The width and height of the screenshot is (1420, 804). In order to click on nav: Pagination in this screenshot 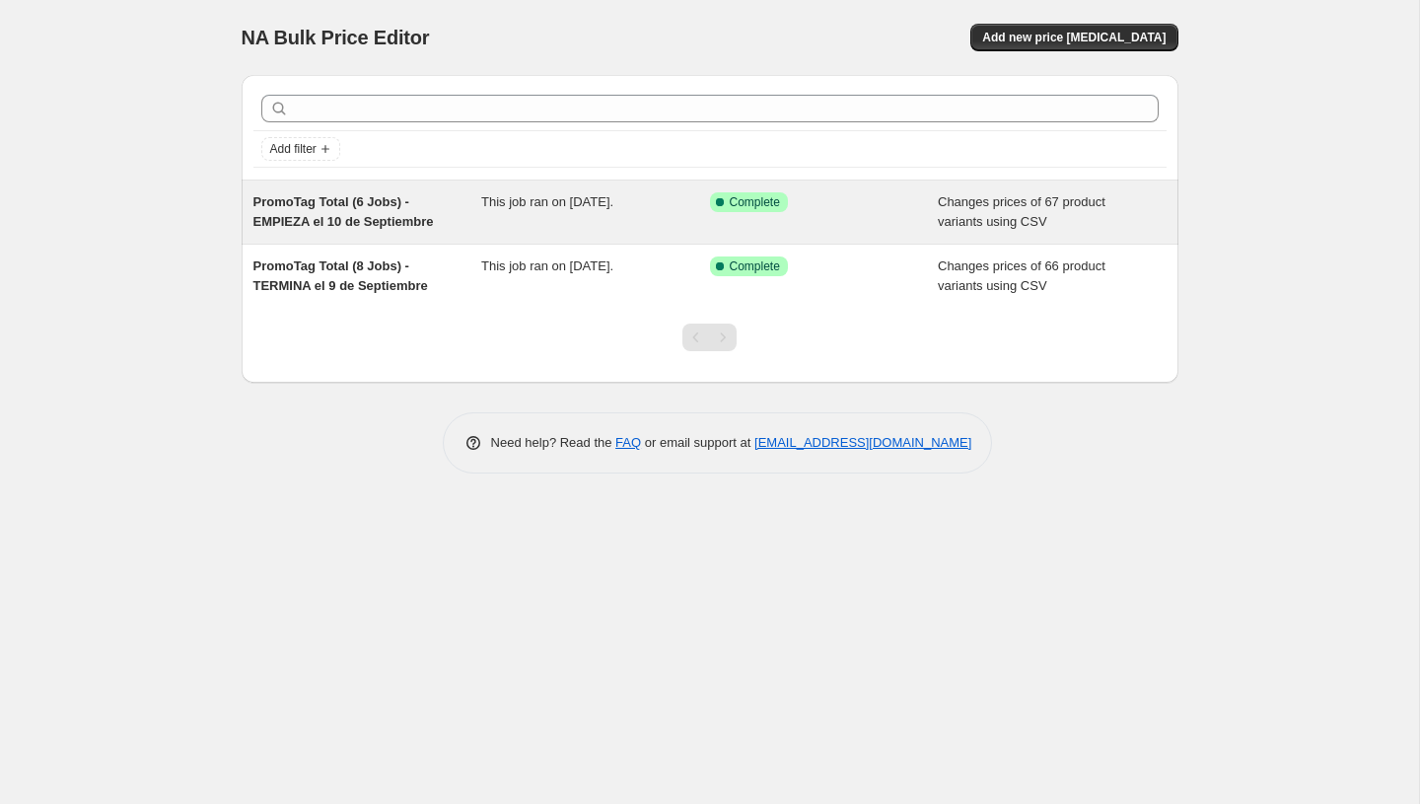, I will do `click(709, 337)`.